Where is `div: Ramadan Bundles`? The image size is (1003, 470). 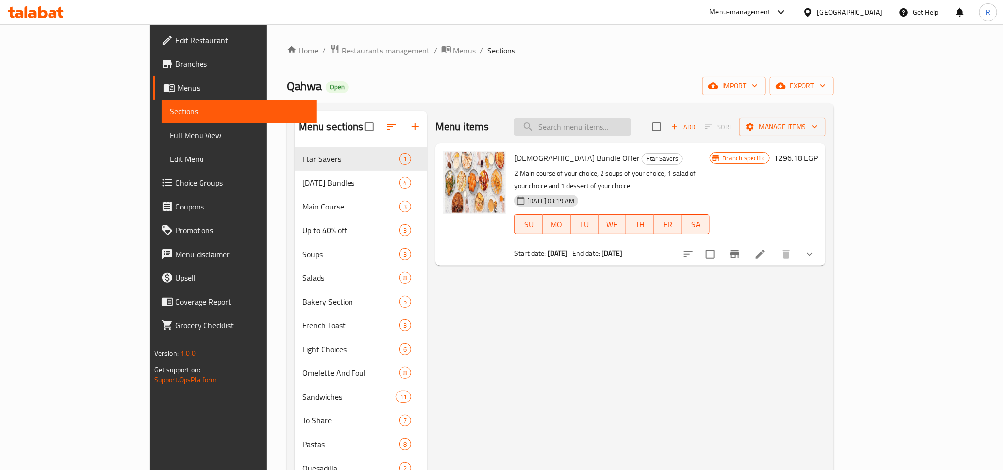
div: Ramadan Bundles is located at coordinates (350, 183).